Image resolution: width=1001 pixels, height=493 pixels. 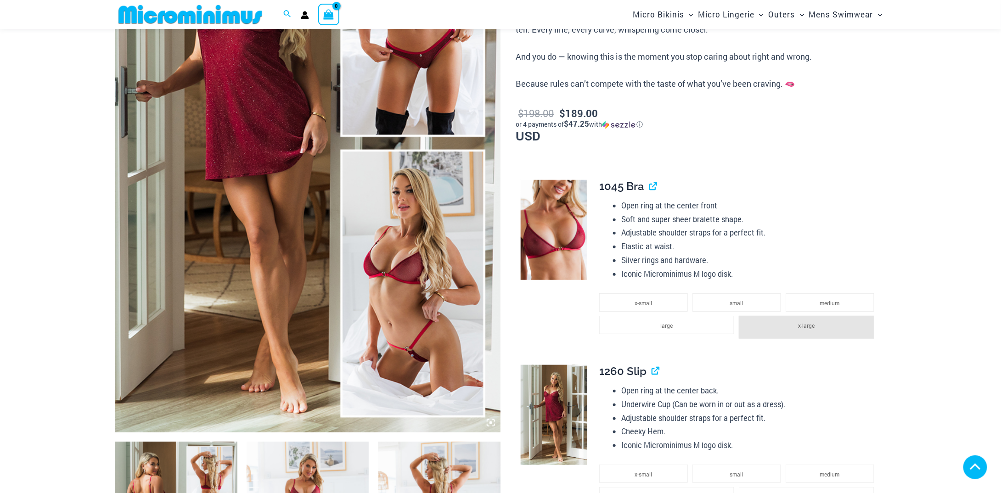 What do you see at coordinates (554, 415) in the screenshot?
I see `a: Guilty Pleasures Red 1260 Slip` at bounding box center [554, 415].